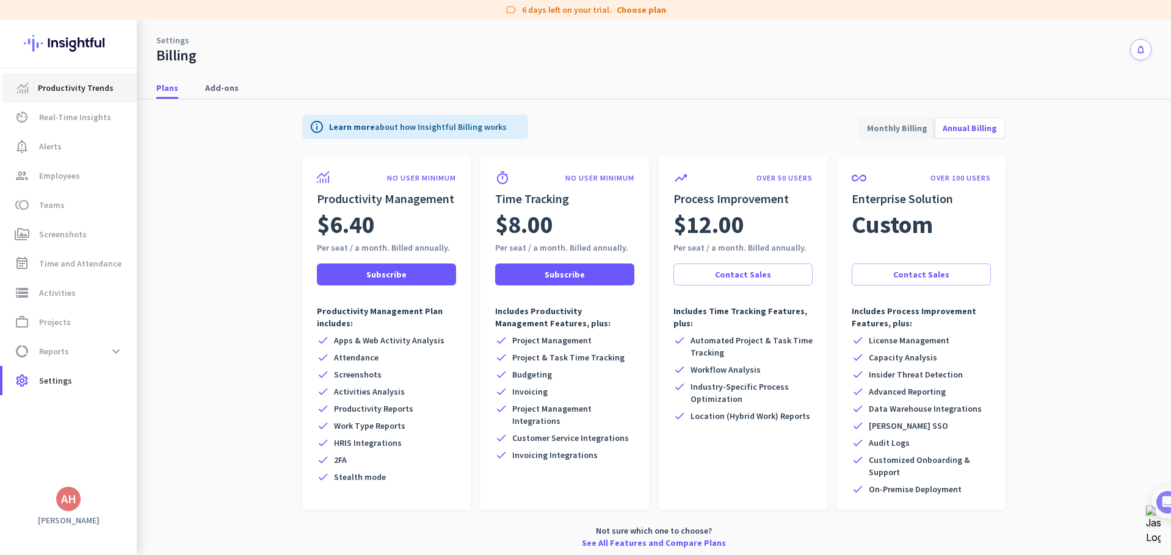  I want to click on span: Project & Task Time Tracking, so click(568, 358).